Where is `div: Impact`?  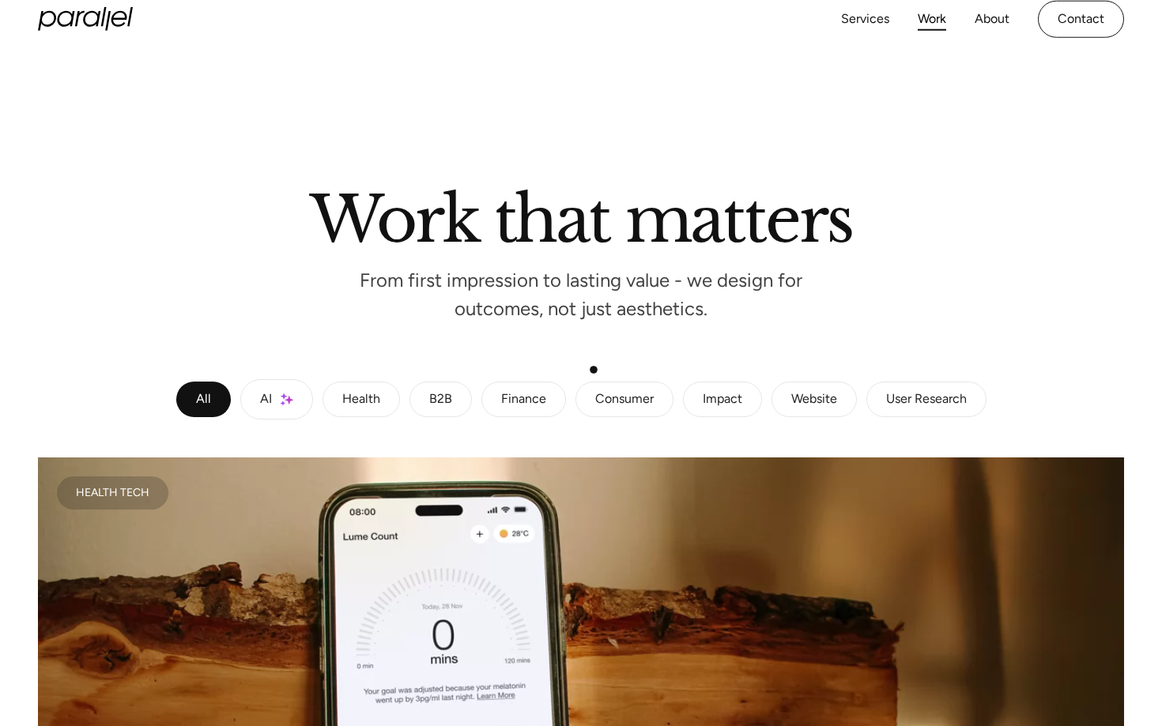 div: Impact is located at coordinates (723, 400).